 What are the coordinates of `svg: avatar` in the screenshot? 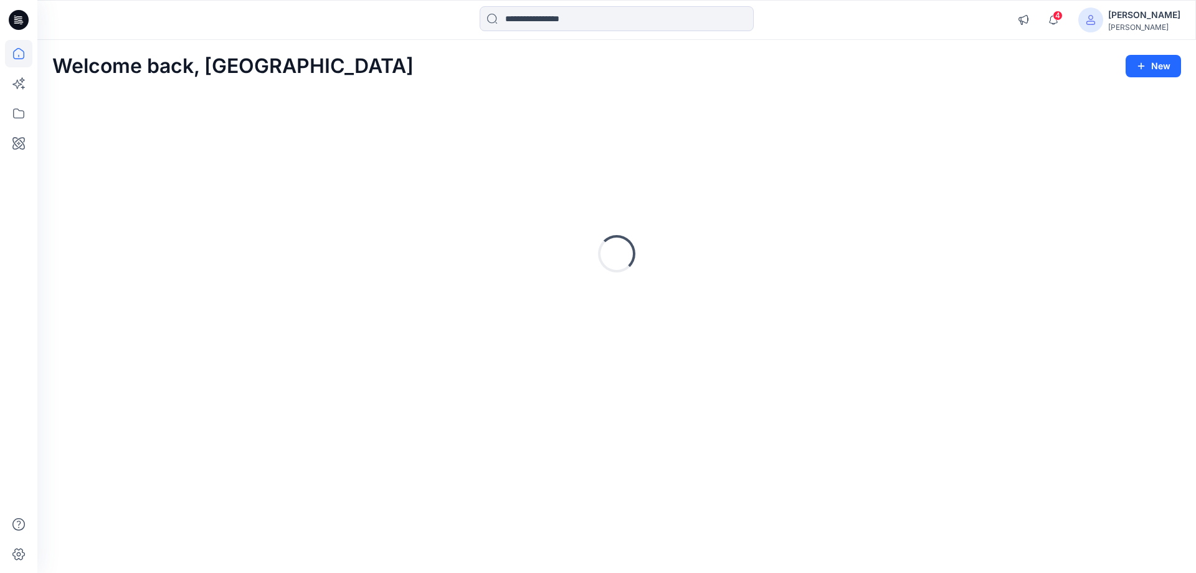 It's located at (1091, 20).